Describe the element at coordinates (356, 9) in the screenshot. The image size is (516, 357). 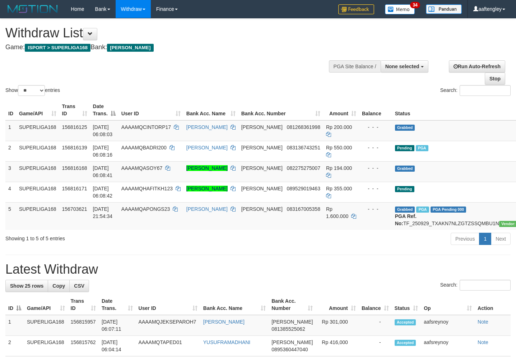
I see `img: Feedback.jpg` at that location.